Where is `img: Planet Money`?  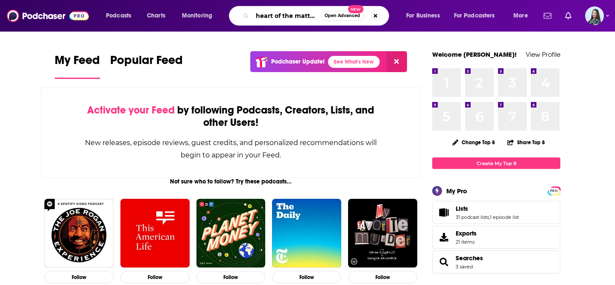
img: Planet Money is located at coordinates (231, 234).